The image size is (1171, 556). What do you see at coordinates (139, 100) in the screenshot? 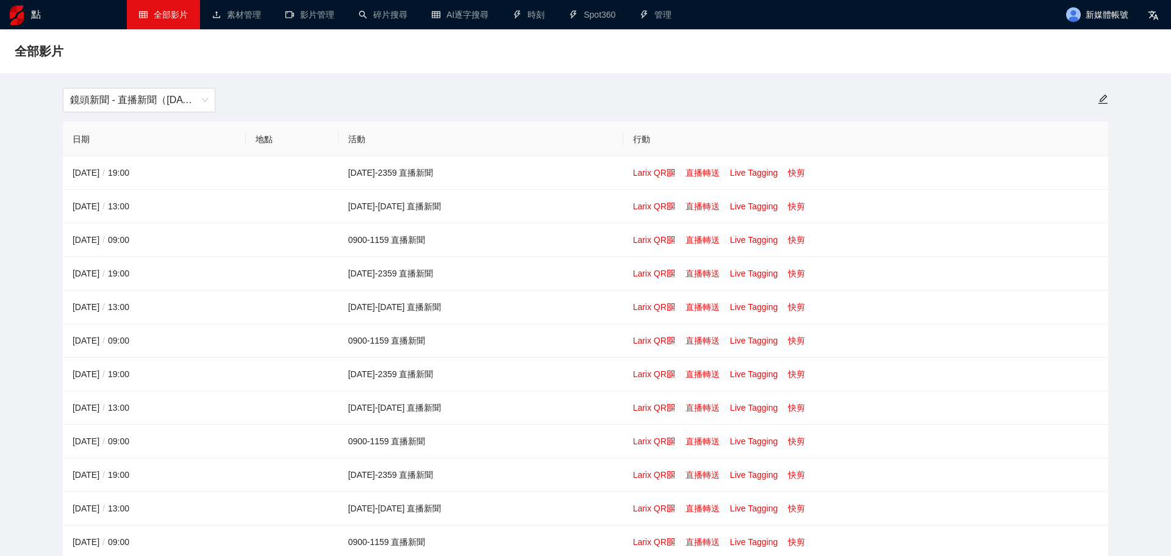
I see `span: 鏡頭新聞 - 直播新聞（2025-2027）` at bounding box center [139, 100].